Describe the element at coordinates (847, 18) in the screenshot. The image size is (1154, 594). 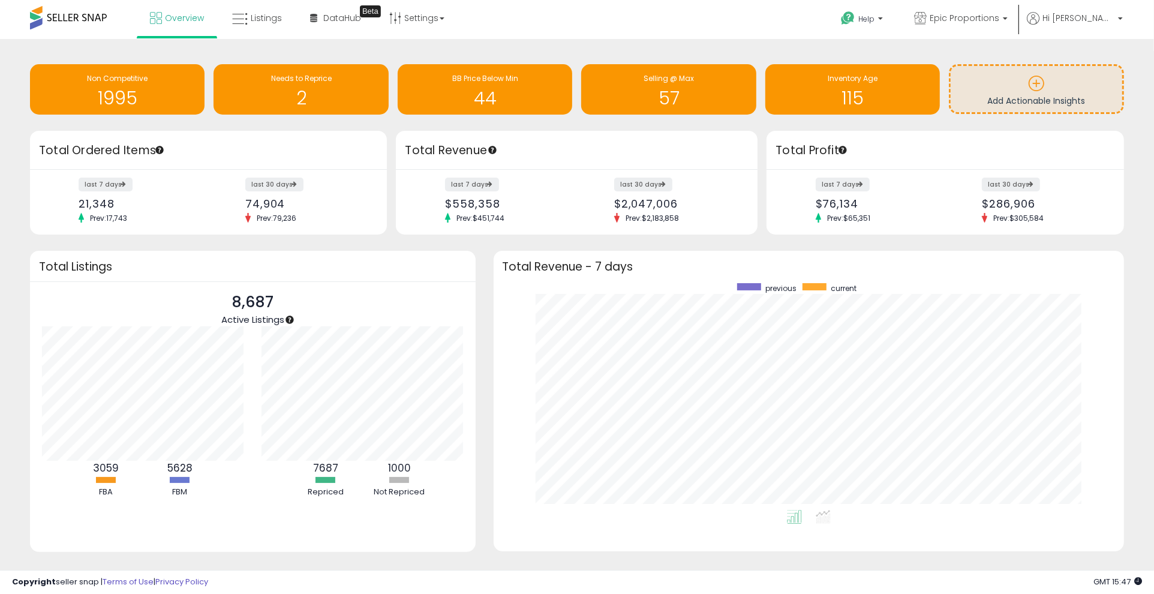
I see `i: Get Help` at that location.